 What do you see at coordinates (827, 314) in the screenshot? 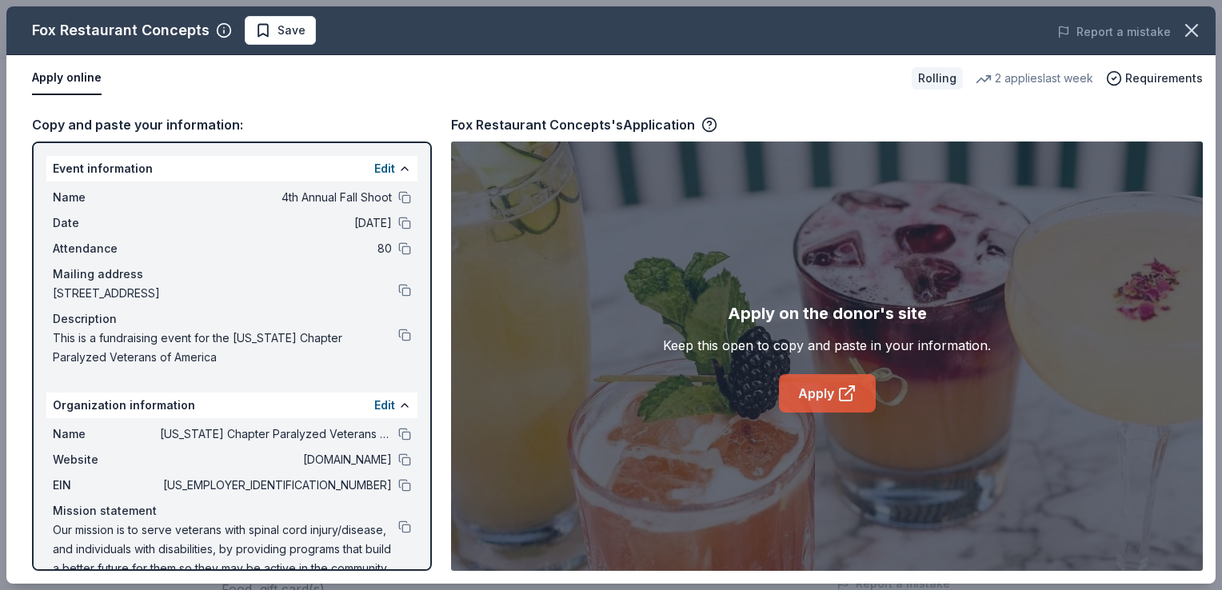
I see `div: Apply on the donor's site` at bounding box center [827, 314].